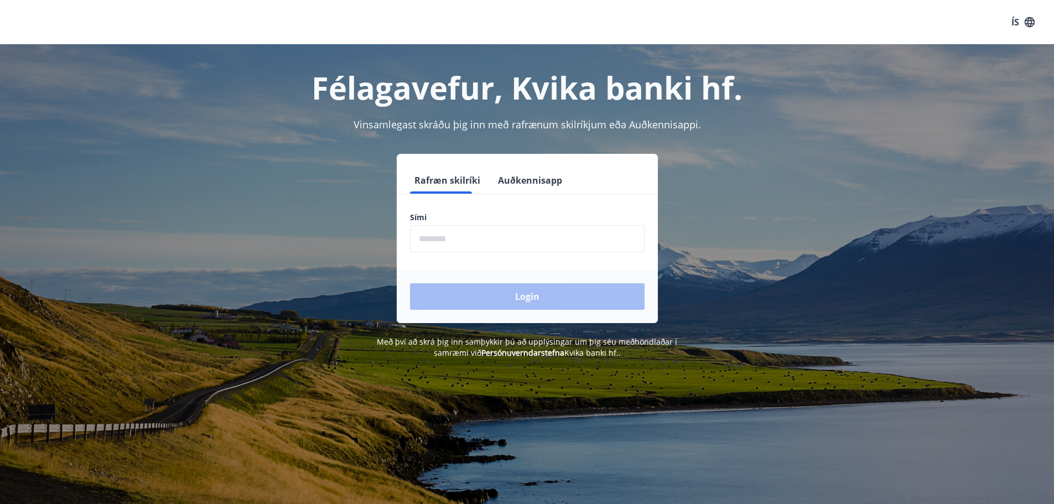 The height and width of the screenshot is (504, 1054). Describe the element at coordinates (530, 180) in the screenshot. I see `button: Auðkennisapp` at that location.